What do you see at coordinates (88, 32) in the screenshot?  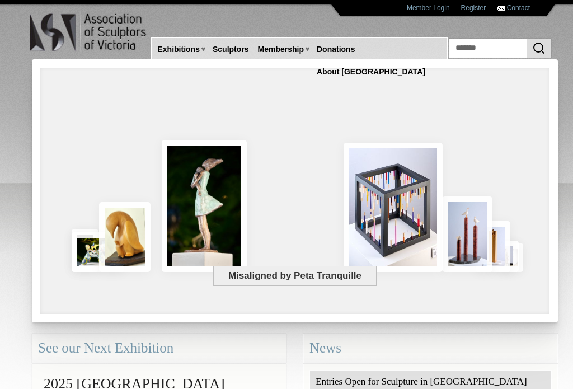 I see `img: logo.png` at bounding box center [88, 32].